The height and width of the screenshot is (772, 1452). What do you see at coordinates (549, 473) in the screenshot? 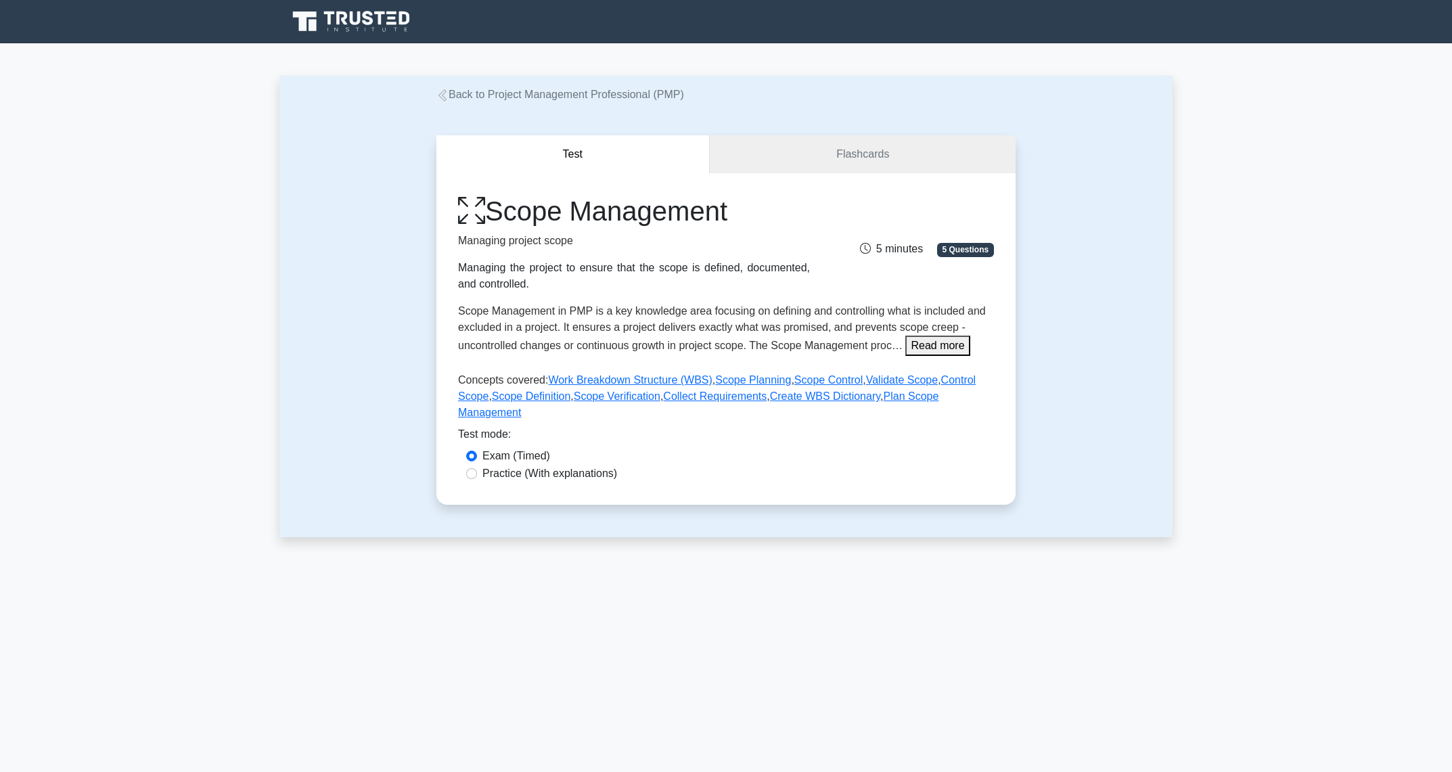
I see `label: Practice (With explanations)` at bounding box center [549, 473].